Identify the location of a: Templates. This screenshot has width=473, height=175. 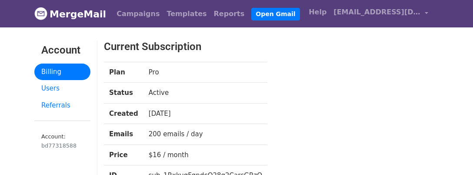
(186, 14).